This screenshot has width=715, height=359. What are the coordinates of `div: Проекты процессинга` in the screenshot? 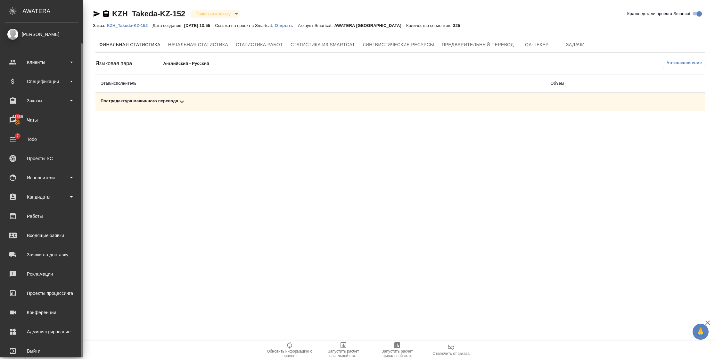 It's located at (42, 293).